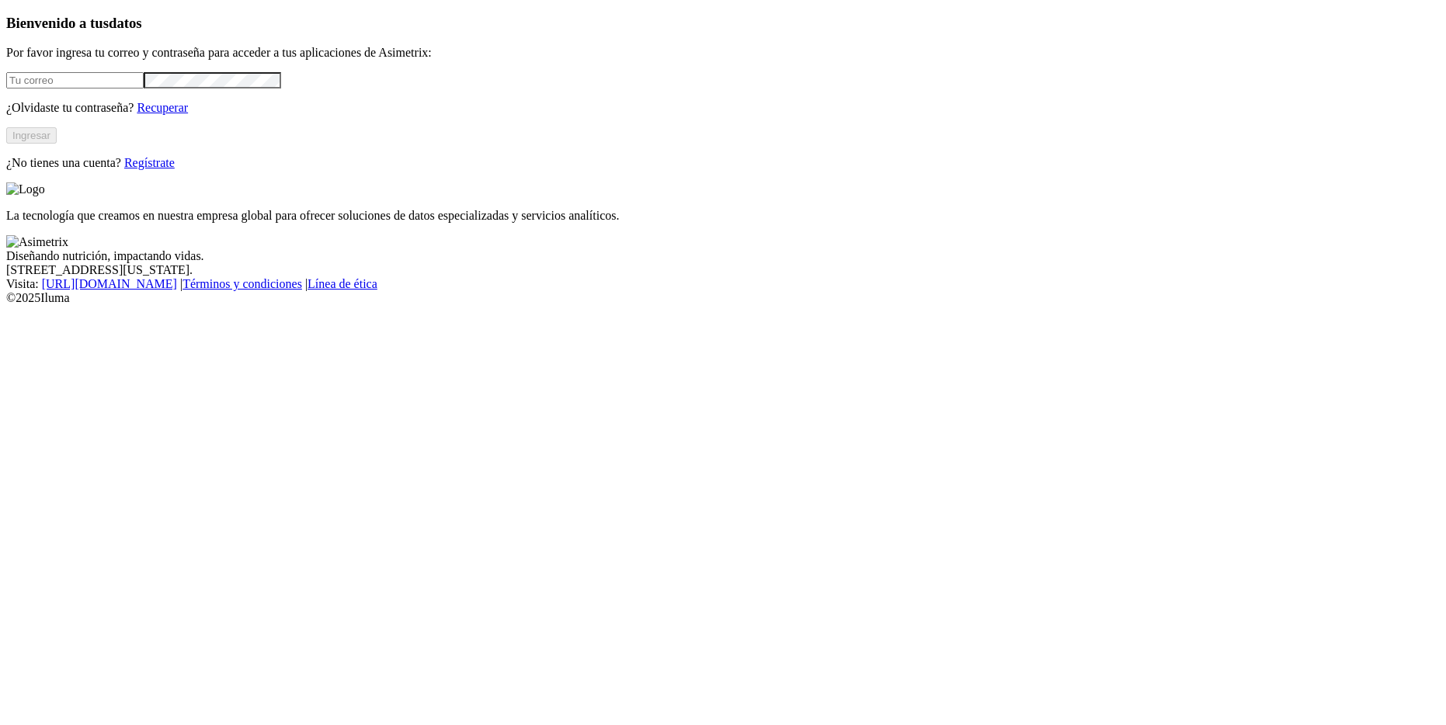 This screenshot has height=725, width=1446. What do you see at coordinates (723, 216) in the screenshot?
I see `p: La tecnología que creamos en nuestra empresa global para ofrecer soluciones de datos especializad...` at bounding box center [723, 216].